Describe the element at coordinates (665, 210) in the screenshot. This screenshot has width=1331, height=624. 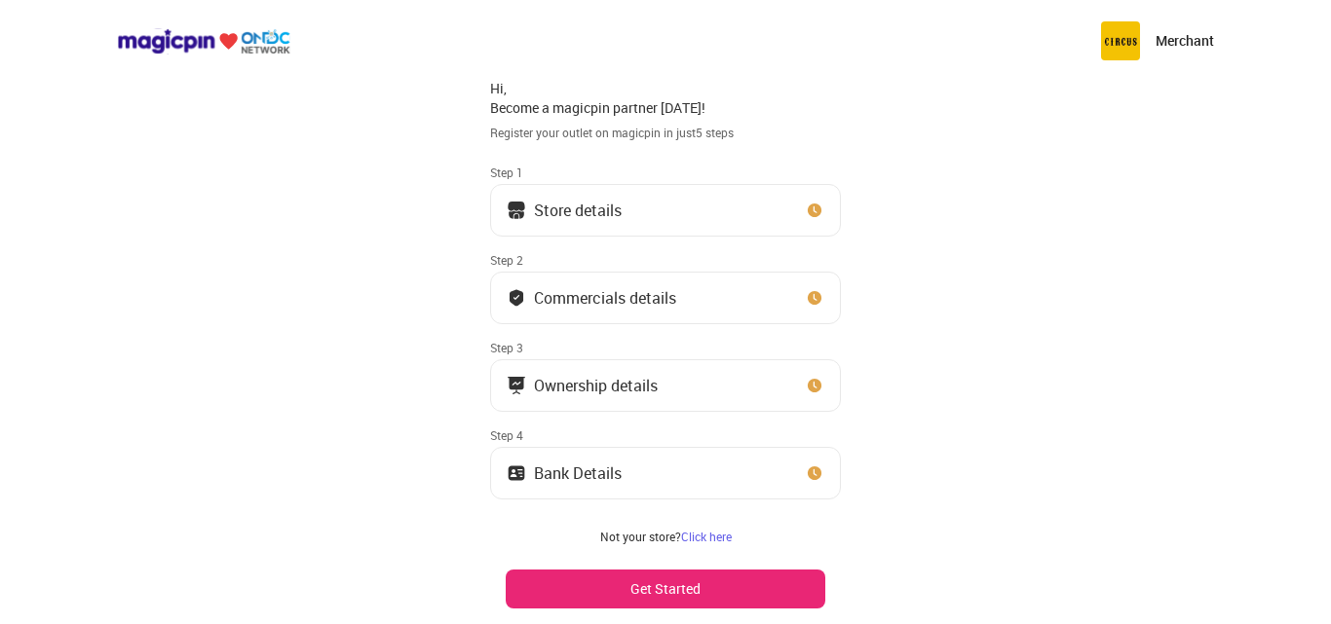
I see `button: Store details` at that location.